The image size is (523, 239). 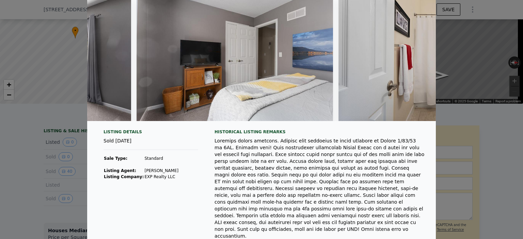 I want to click on td: EXP Realty LLC, so click(x=161, y=177).